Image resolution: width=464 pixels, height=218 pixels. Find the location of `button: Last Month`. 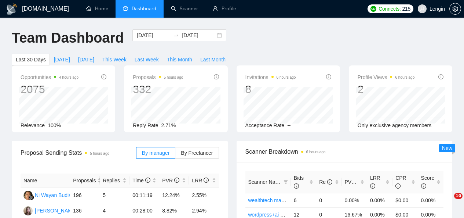

button: Last Month is located at coordinates (213, 59).